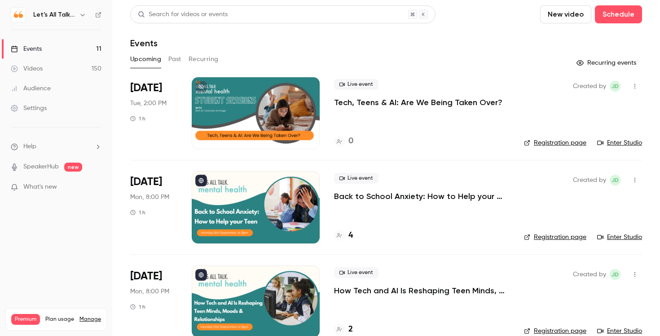 The image size is (660, 336). I want to click on h4: 2, so click(351, 329).